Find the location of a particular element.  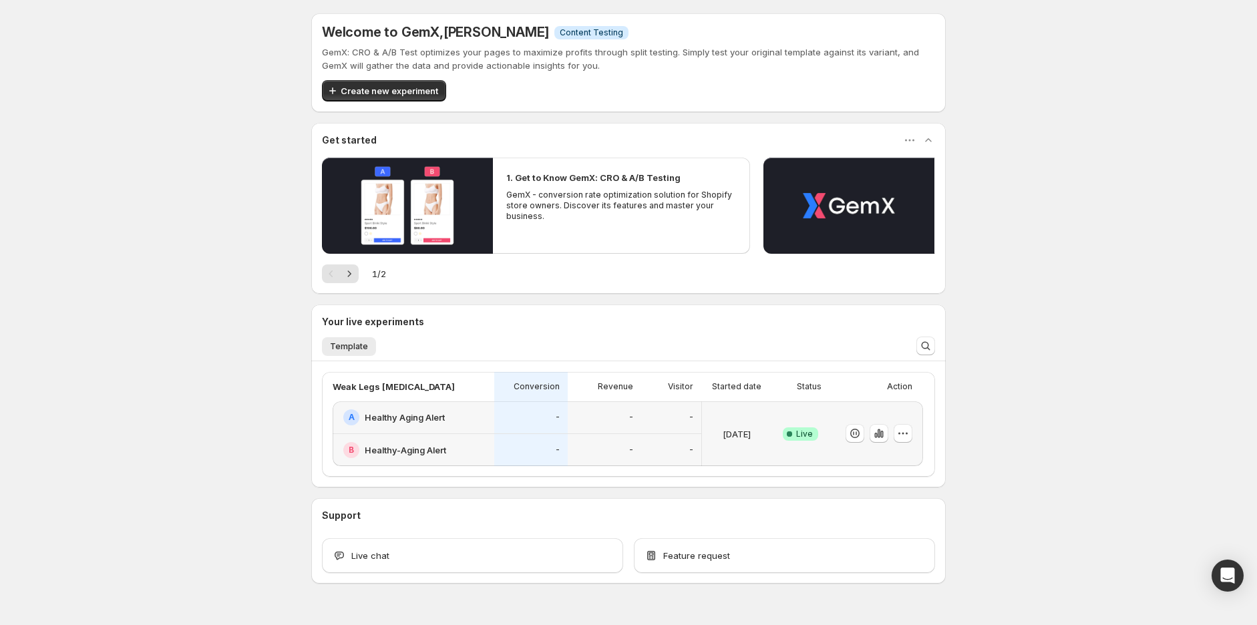

span: Content Testing is located at coordinates (591, 33).